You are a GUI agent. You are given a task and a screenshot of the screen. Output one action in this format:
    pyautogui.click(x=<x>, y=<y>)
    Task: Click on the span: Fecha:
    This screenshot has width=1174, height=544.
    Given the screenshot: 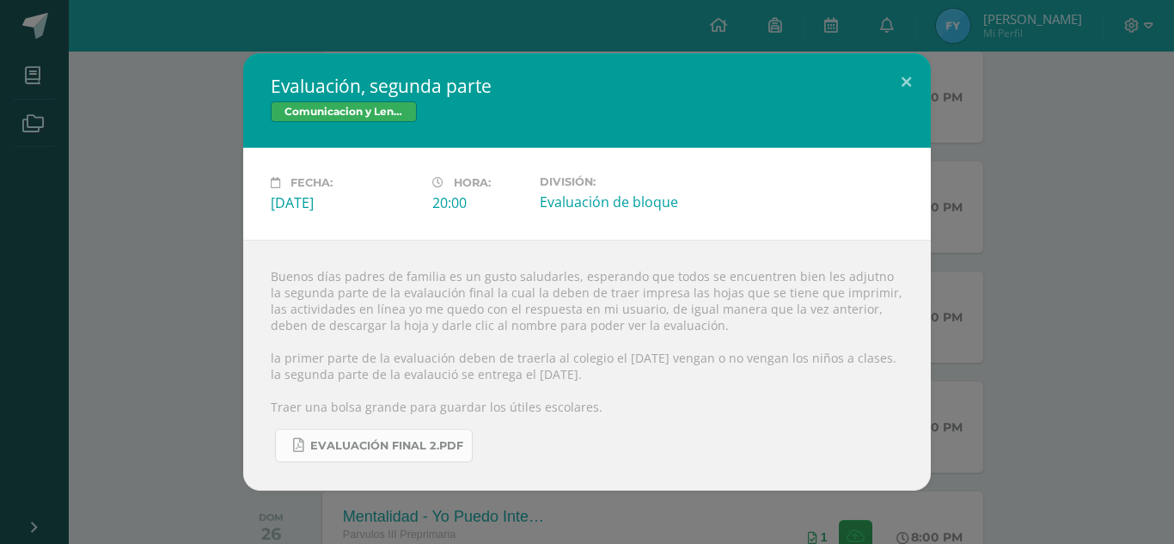 What is the action you would take?
    pyautogui.click(x=311, y=182)
    